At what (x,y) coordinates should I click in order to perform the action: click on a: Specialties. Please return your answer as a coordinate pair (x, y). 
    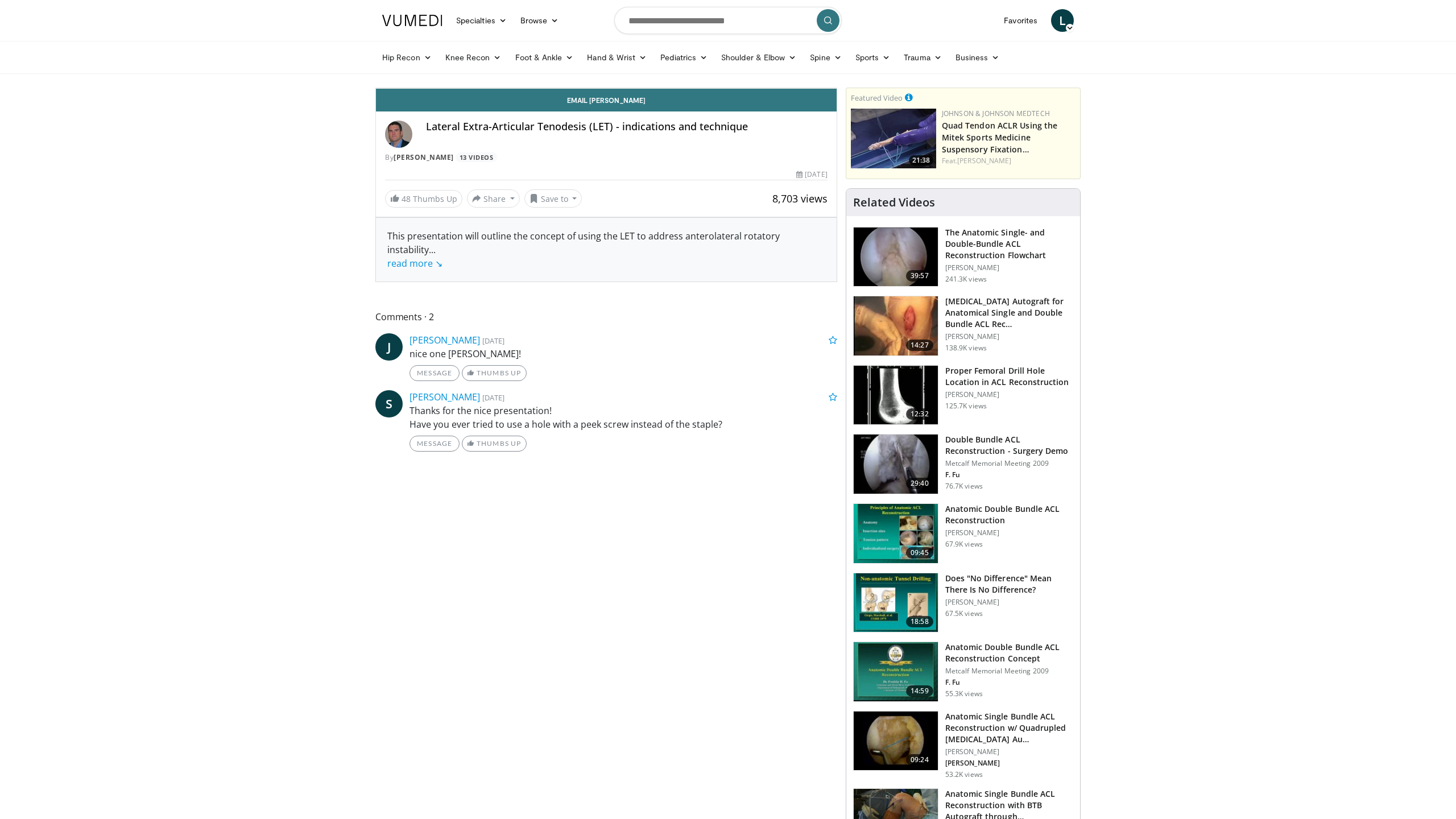
    Looking at the image, I should click on (481, 20).